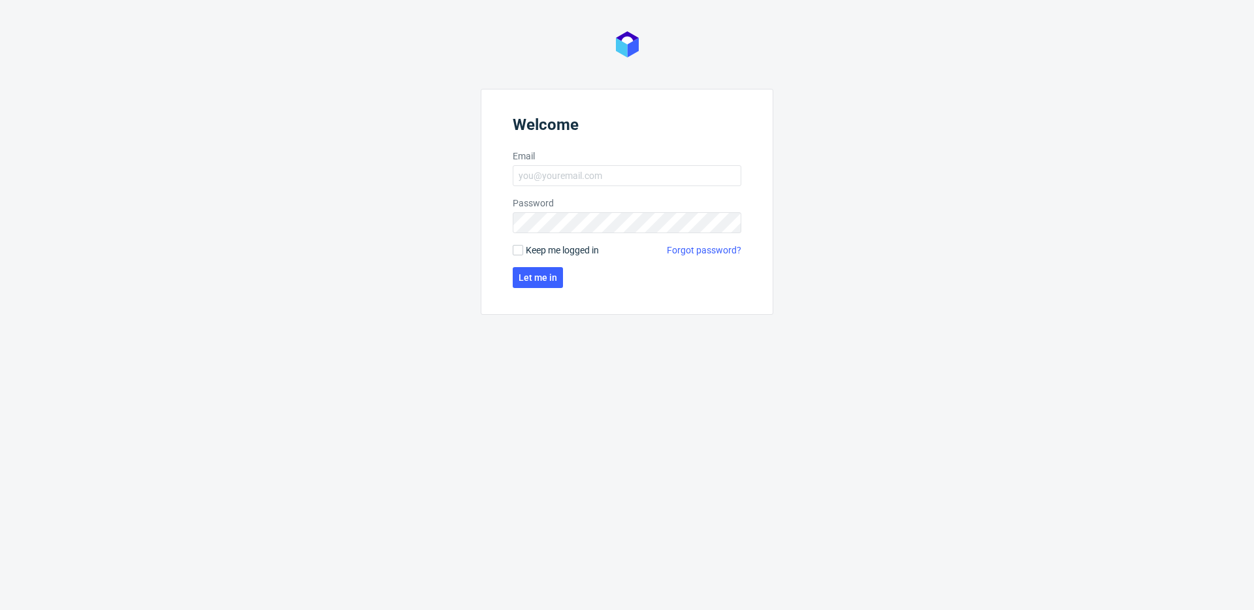 The width and height of the screenshot is (1254, 610). What do you see at coordinates (627, 127) in the screenshot?
I see `header: Welcome` at bounding box center [627, 127].